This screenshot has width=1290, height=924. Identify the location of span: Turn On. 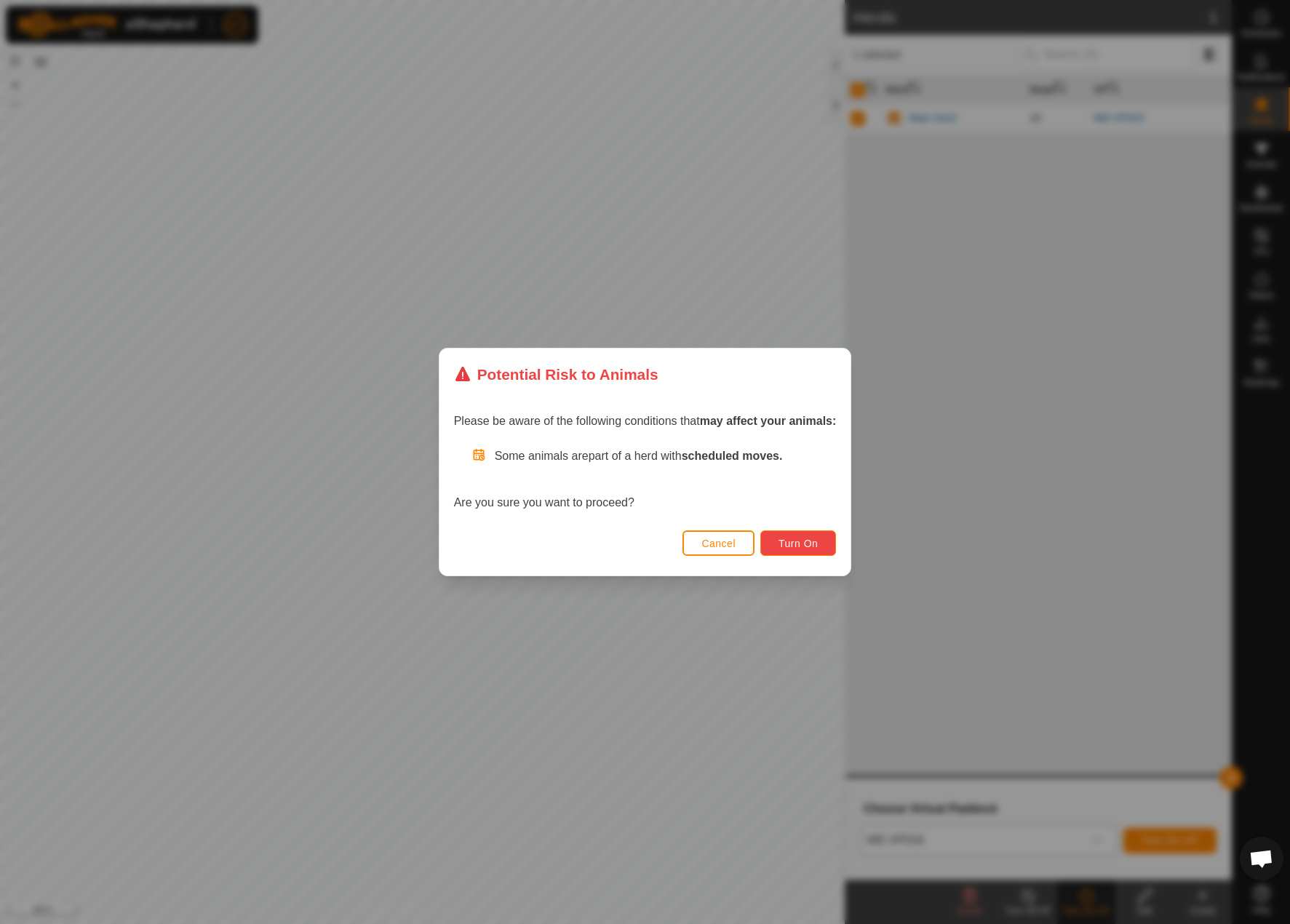
(798, 543).